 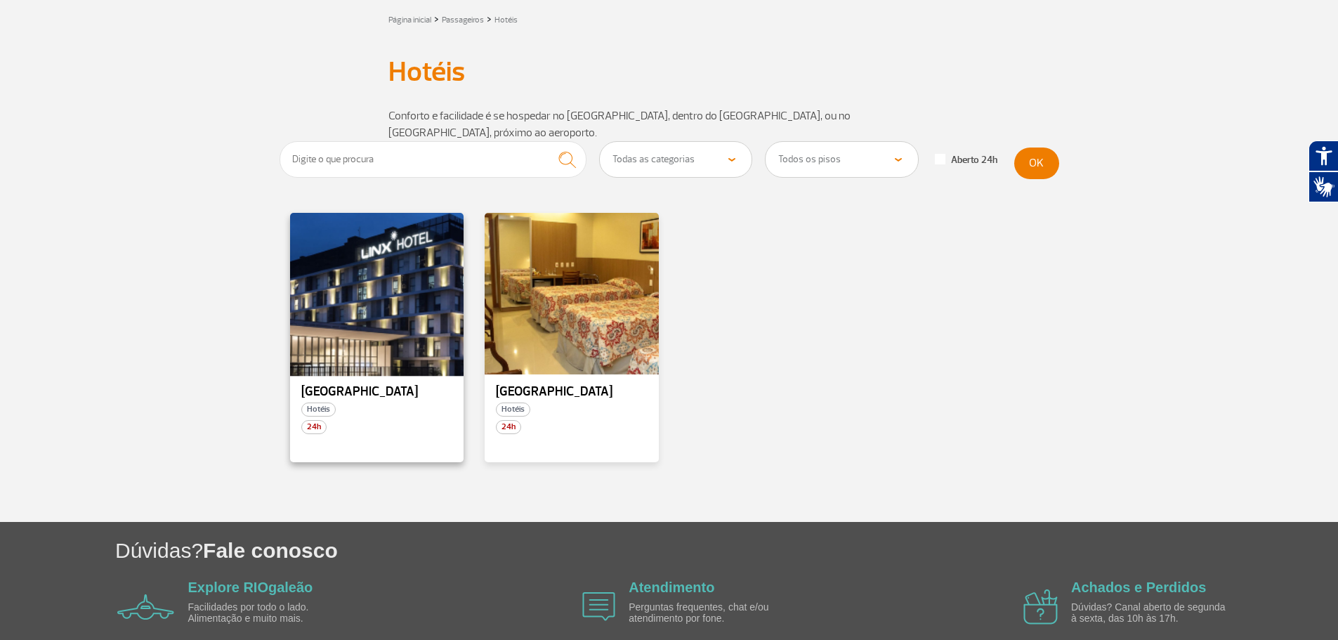 I want to click on h1: Hotéis, so click(x=669, y=72).